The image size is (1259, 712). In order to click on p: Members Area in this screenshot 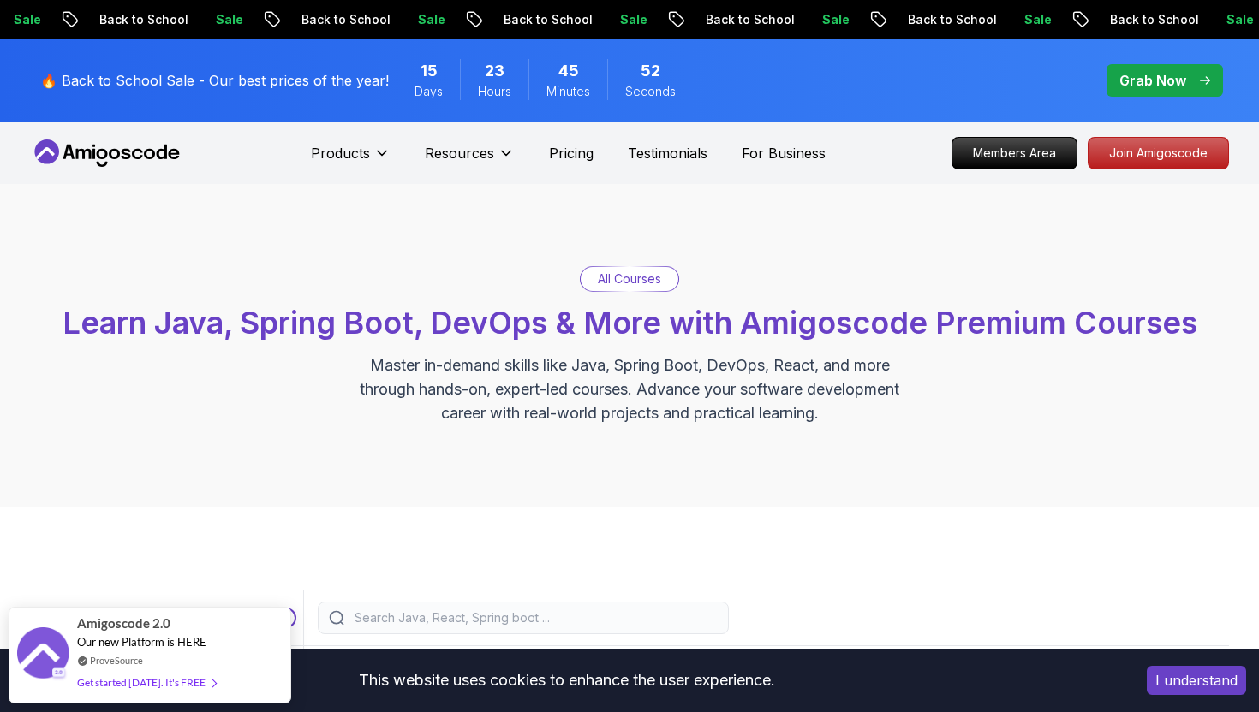, I will do `click(1014, 153)`.